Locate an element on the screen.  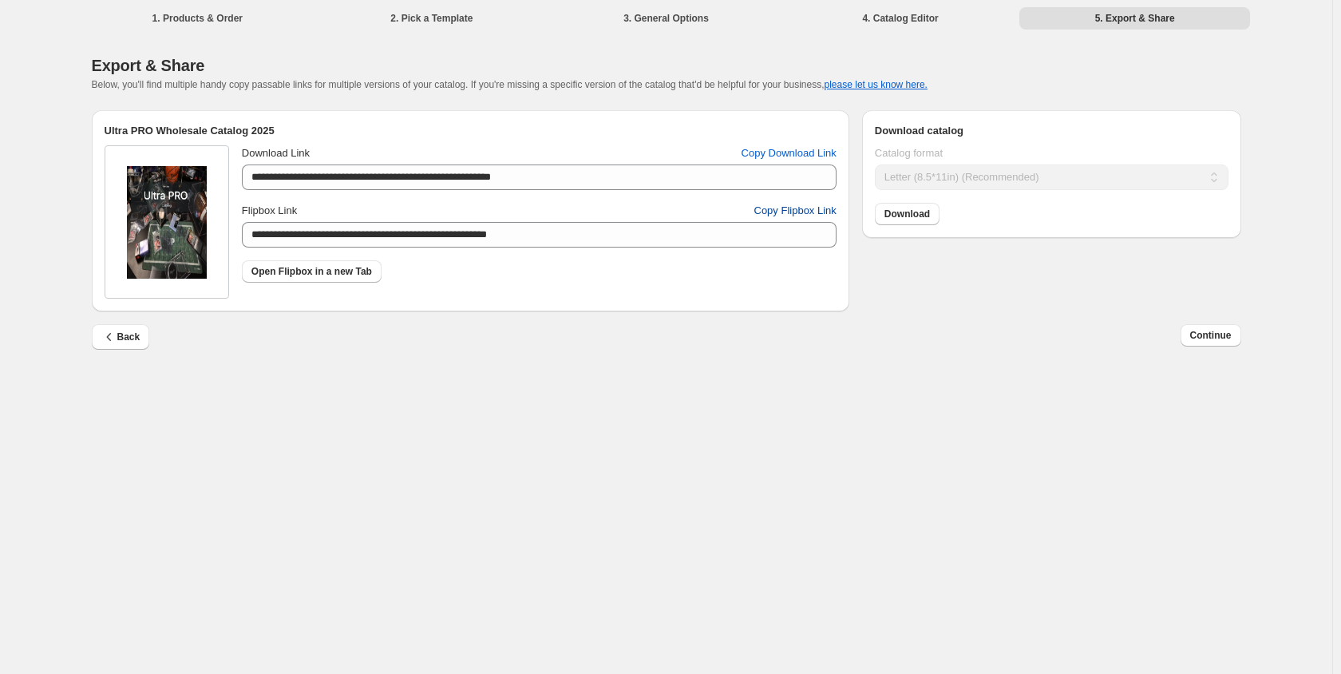
a: Download is located at coordinates (907, 214).